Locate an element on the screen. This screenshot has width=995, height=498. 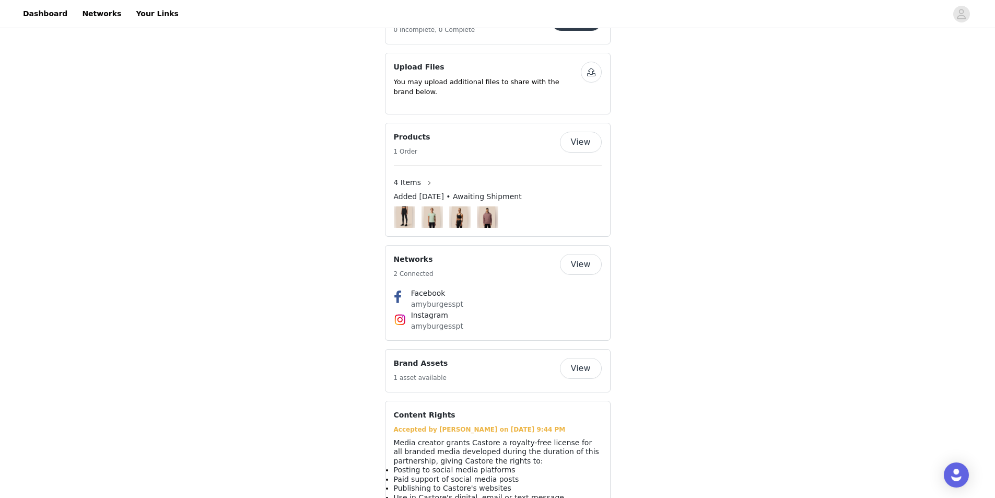
h5: 0 Incomplete, 0 Complete is located at coordinates (439, 30).